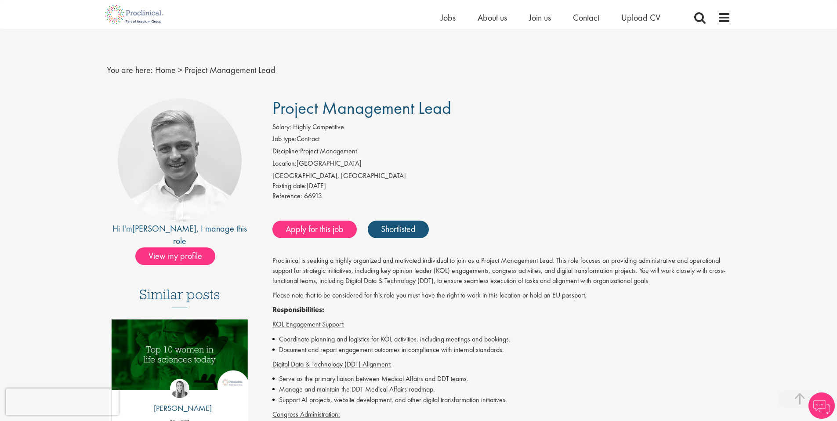 This screenshot has width=837, height=421. What do you see at coordinates (298, 309) in the screenshot?
I see `strong: Responsibilities:` at bounding box center [298, 309].